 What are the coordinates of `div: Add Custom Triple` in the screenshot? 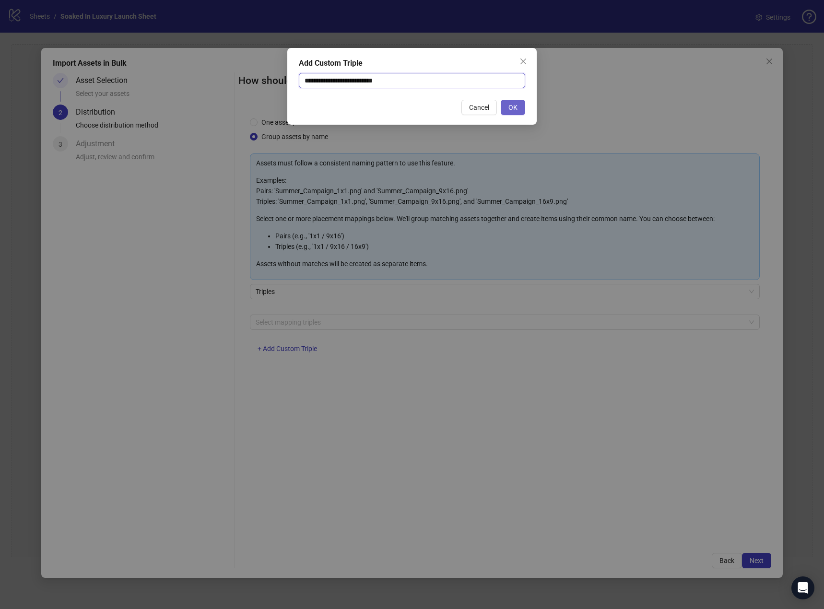 It's located at (412, 63).